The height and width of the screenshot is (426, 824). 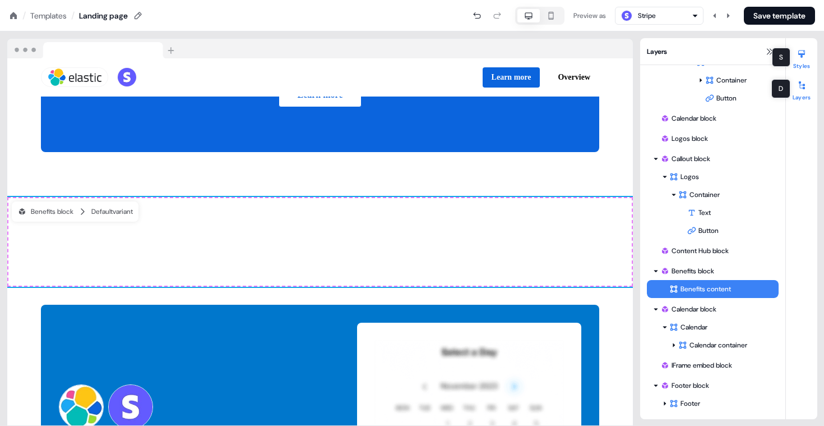 What do you see at coordinates (781, 57) in the screenshot?
I see `div: S` at bounding box center [781, 57].